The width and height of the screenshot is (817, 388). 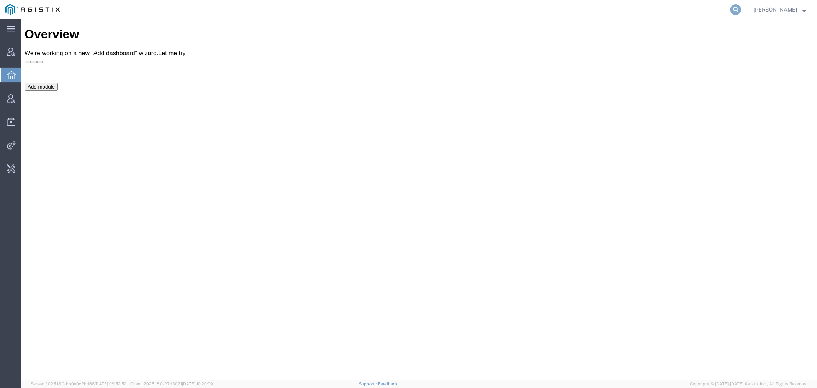 I want to click on button: Add module, so click(x=20, y=67).